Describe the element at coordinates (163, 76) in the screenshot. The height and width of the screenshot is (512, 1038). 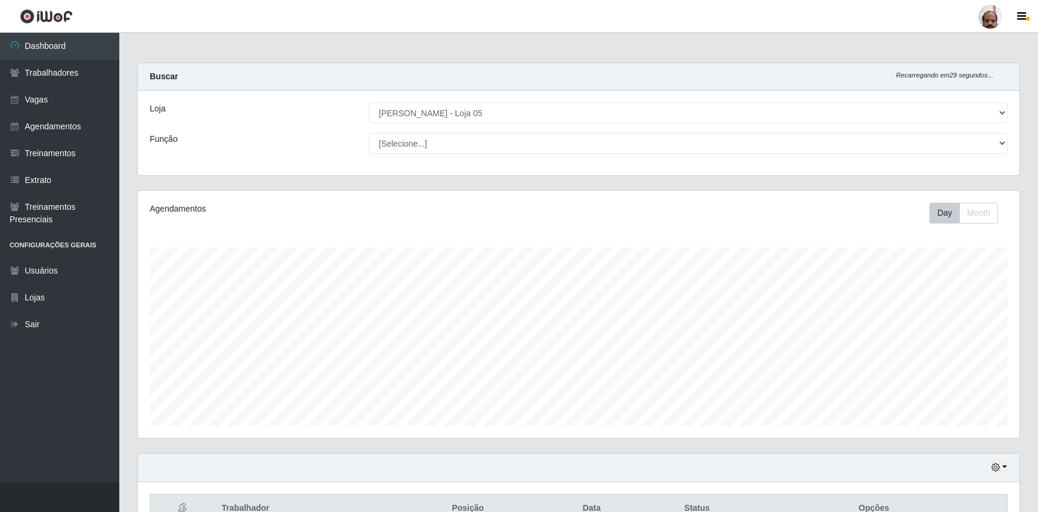
I see `strong: Buscar` at that location.